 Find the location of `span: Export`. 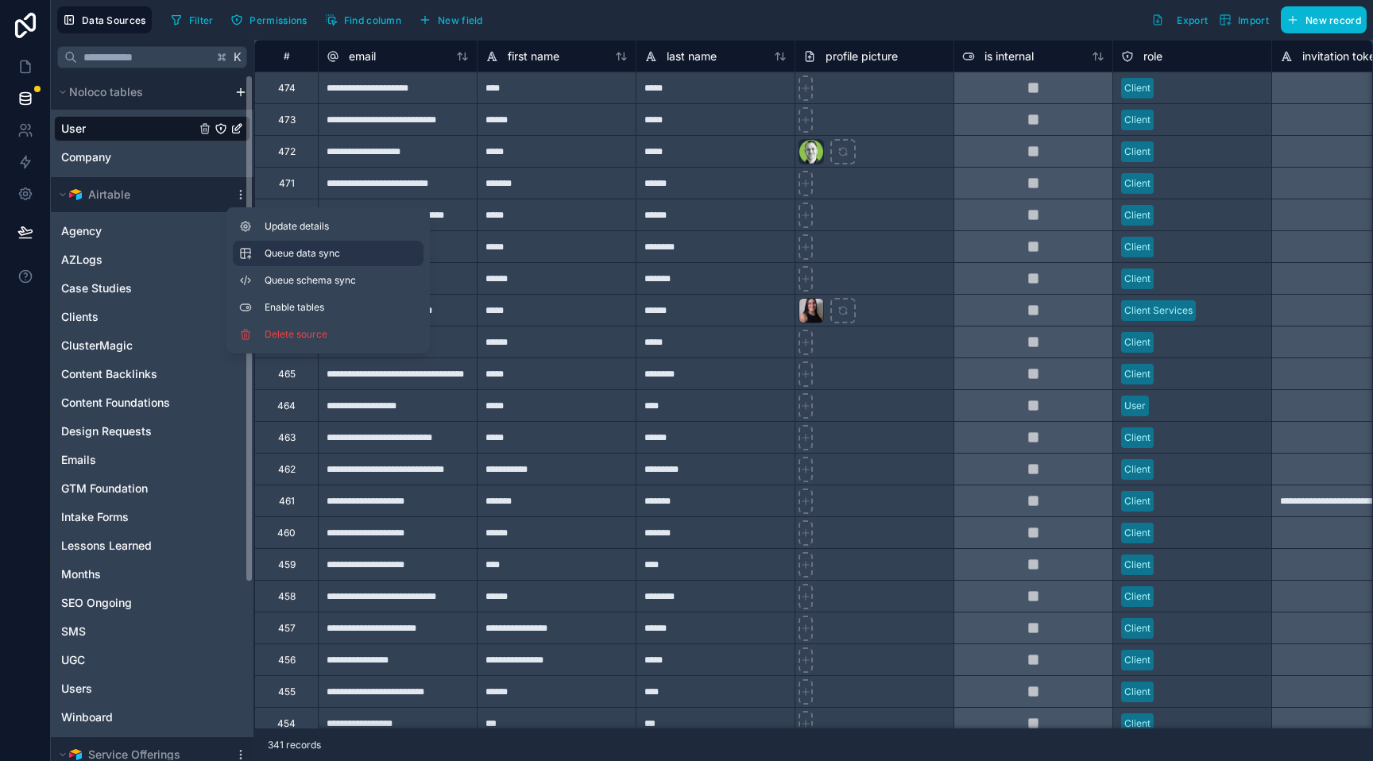

span: Export is located at coordinates (1192, 20).